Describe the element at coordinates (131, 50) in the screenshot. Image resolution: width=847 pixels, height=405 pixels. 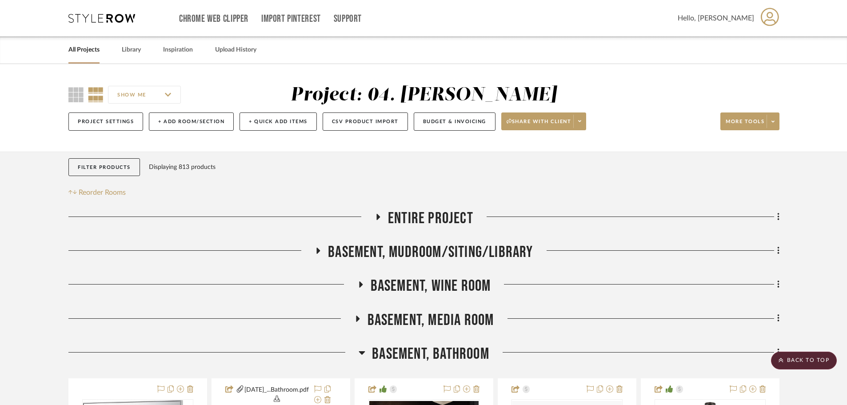
I see `a: Library` at that location.